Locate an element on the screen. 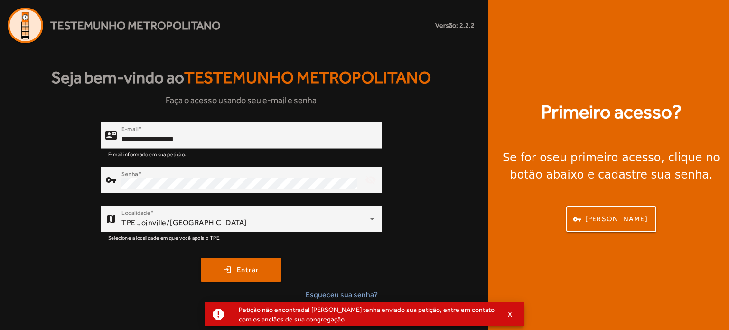 This screenshot has width=729, height=330. strong: seu primeiro acesso is located at coordinates (604, 158).